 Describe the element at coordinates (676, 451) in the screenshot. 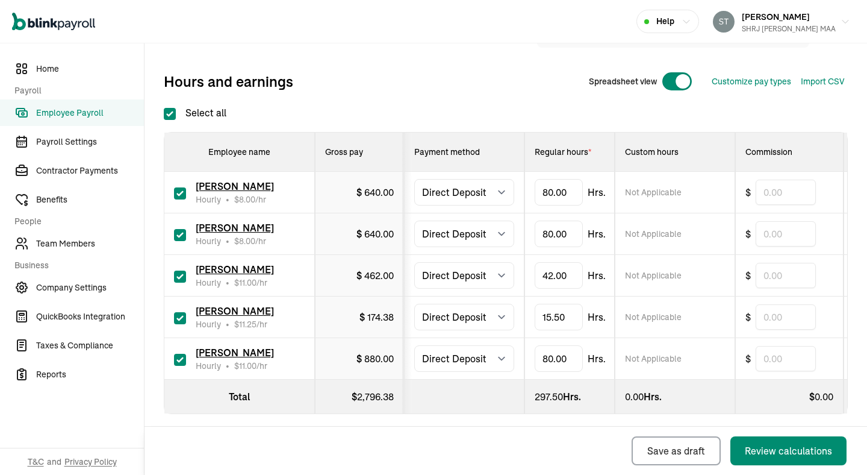

I see `div: Save as draft` at that location.